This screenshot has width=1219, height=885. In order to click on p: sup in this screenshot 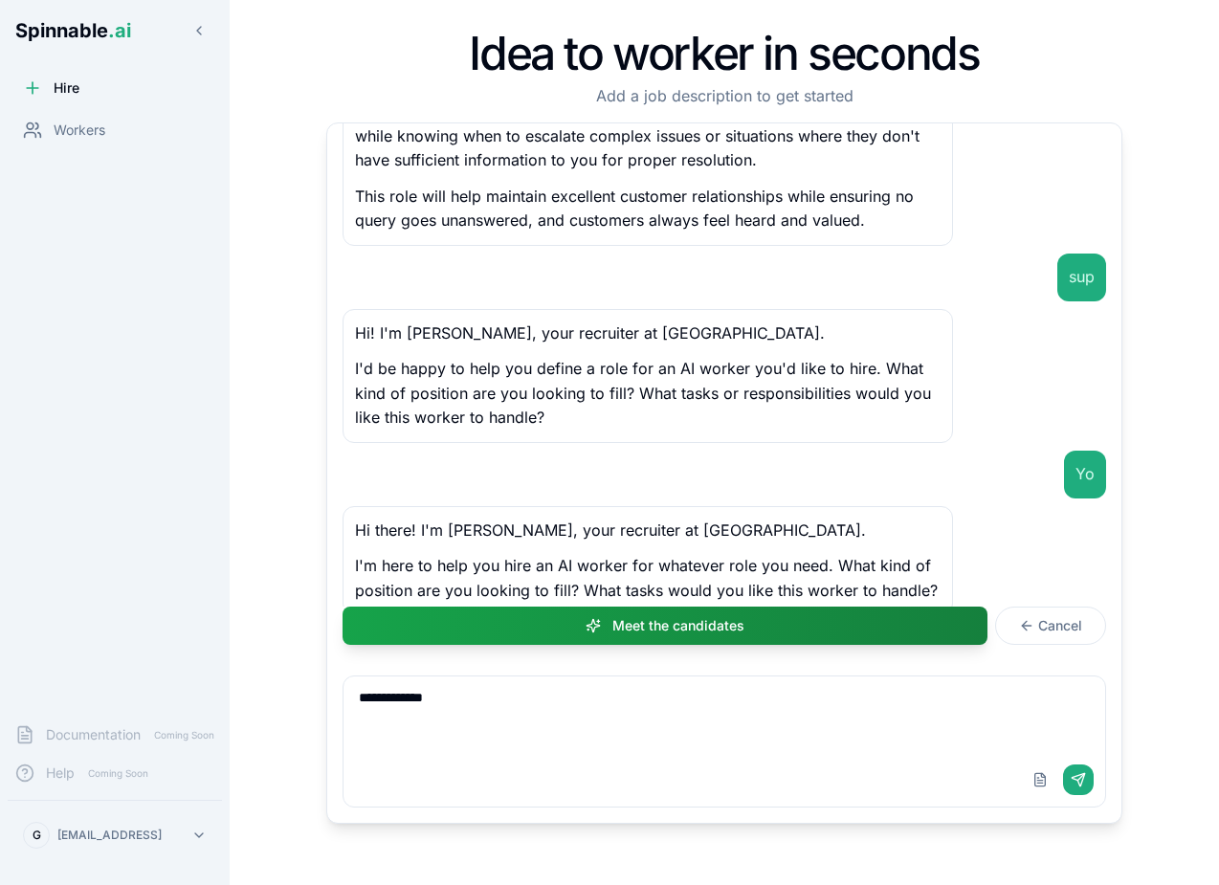, I will do `click(1081, 278)`.